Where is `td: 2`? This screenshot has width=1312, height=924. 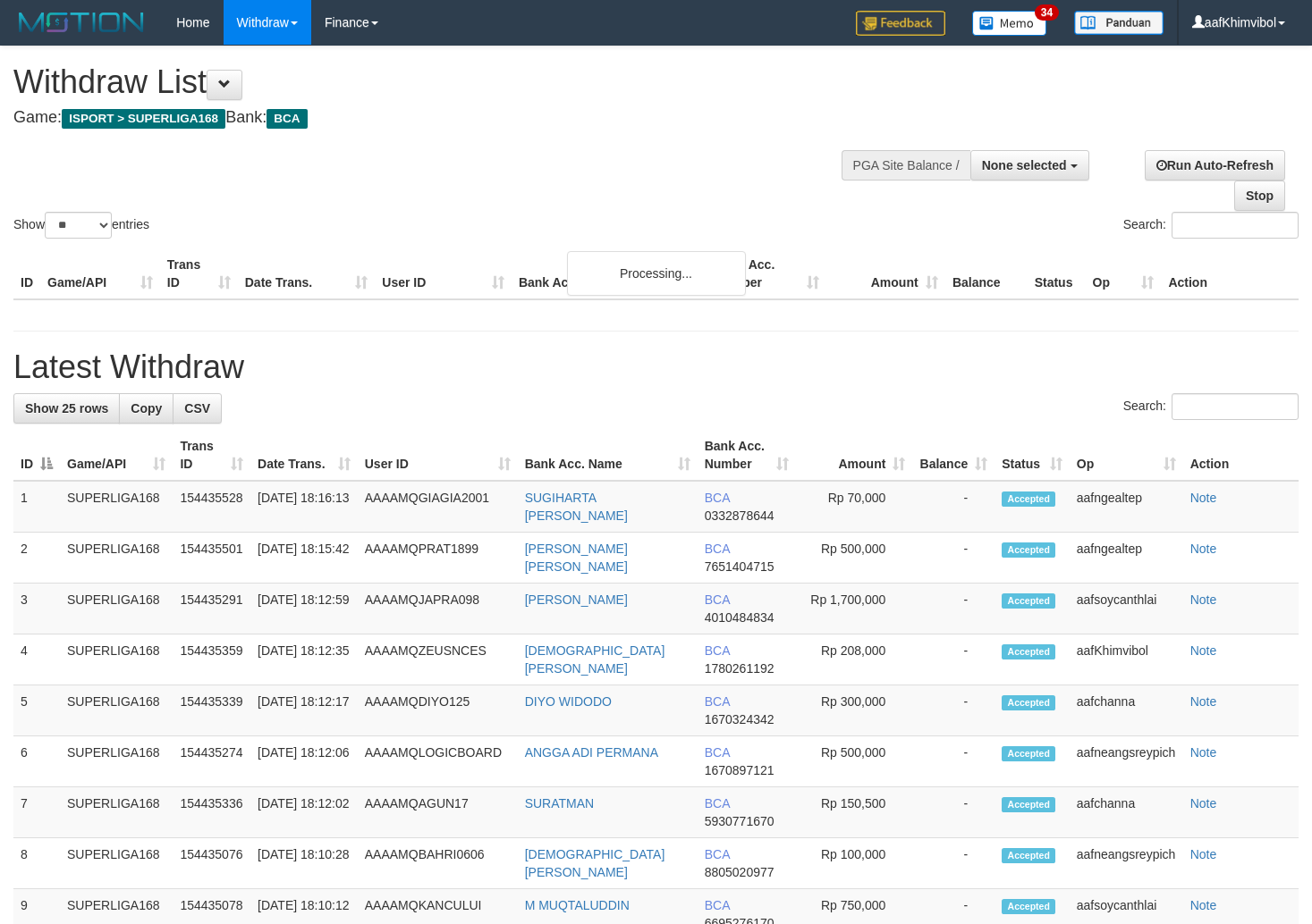
td: 2 is located at coordinates (36, 557).